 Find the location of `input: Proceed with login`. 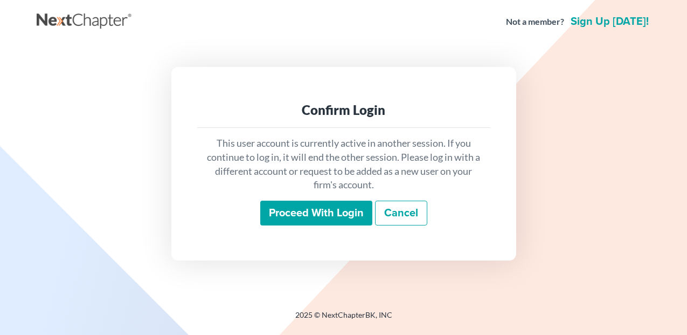

input: Proceed with login is located at coordinates (316, 213).